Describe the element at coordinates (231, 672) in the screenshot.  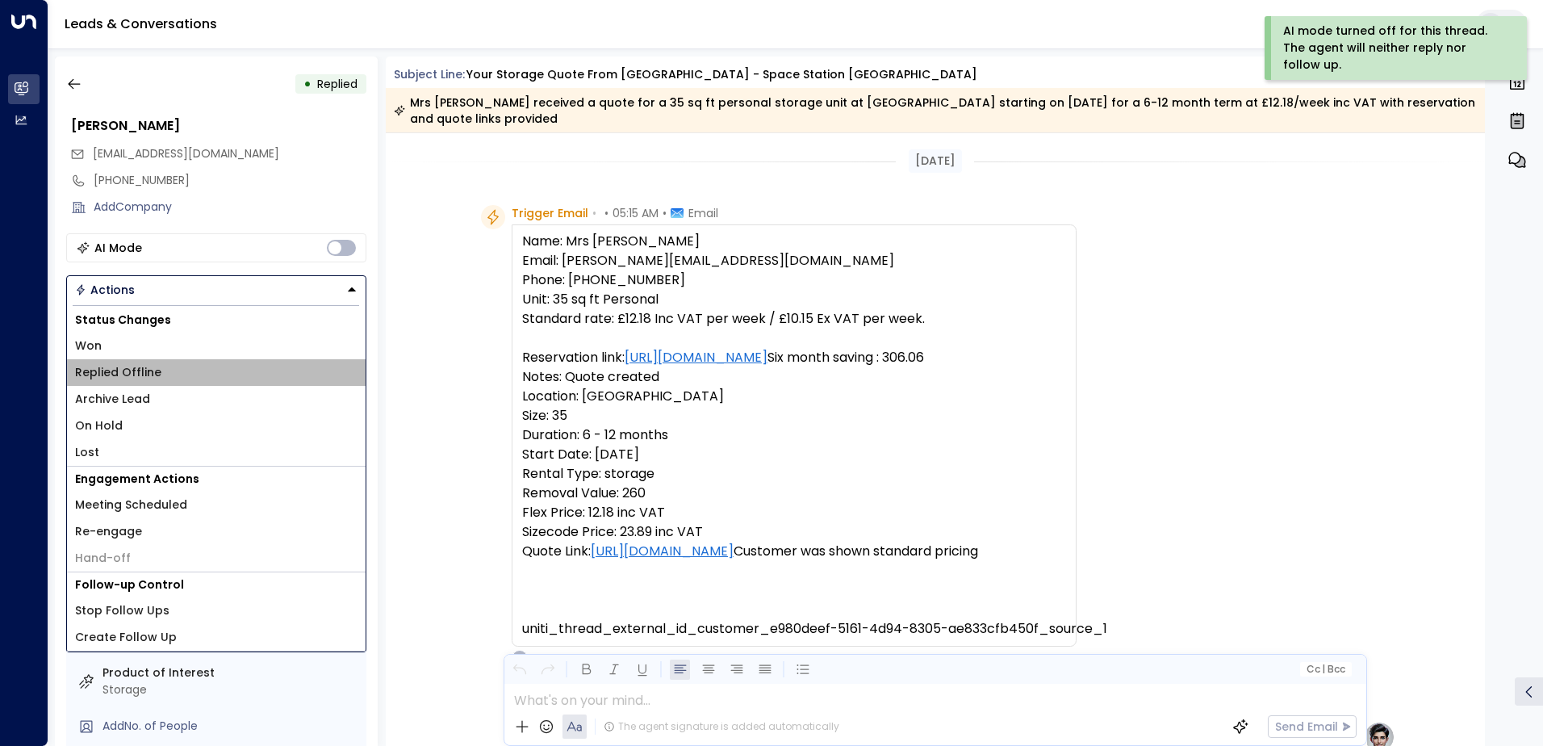
I see `label: Product of Interest` at that location.